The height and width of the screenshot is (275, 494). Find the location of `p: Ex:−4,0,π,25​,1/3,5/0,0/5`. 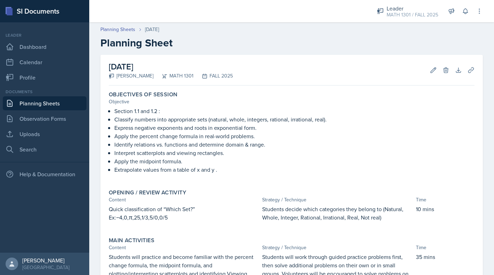

p: Ex:−4,0,π,25​,1/3,5/0,0/5 is located at coordinates (184, 217).